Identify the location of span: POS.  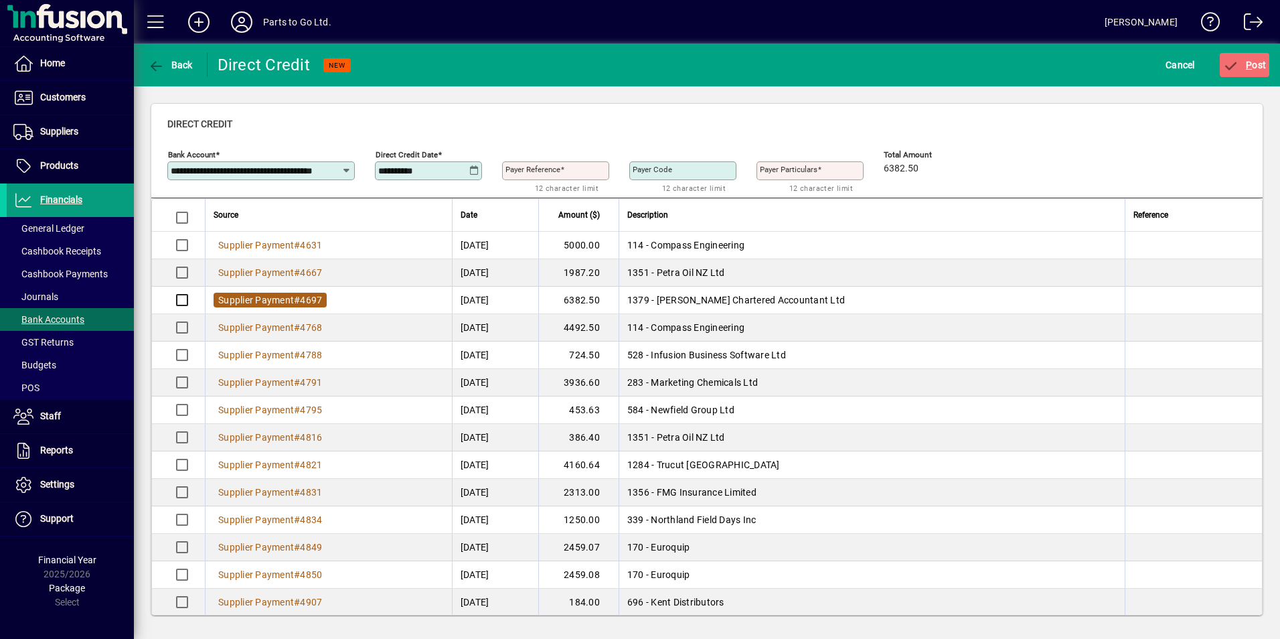
(26, 388).